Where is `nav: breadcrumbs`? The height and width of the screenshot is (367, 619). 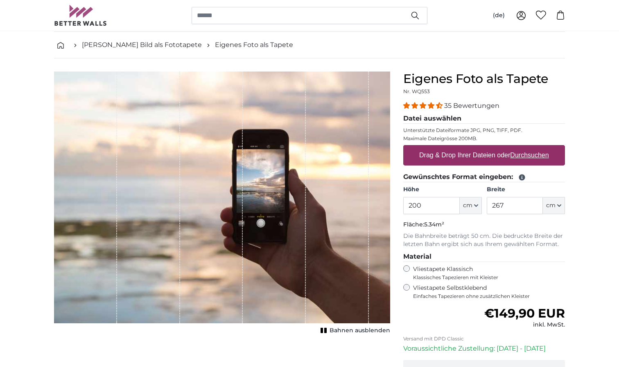 nav: breadcrumbs is located at coordinates (309, 45).